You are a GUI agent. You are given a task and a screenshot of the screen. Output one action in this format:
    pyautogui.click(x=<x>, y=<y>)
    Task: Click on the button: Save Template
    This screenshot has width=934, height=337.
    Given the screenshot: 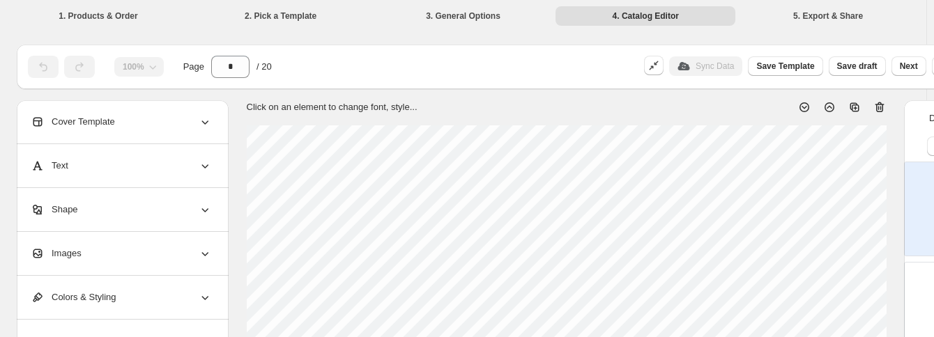 What is the action you would take?
    pyautogui.click(x=785, y=66)
    